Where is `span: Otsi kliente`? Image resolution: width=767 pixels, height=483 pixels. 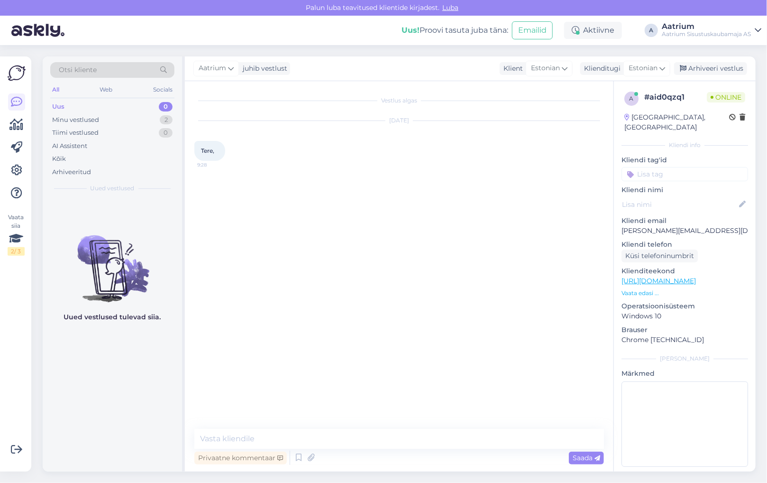 span: Otsi kliente is located at coordinates (78, 70).